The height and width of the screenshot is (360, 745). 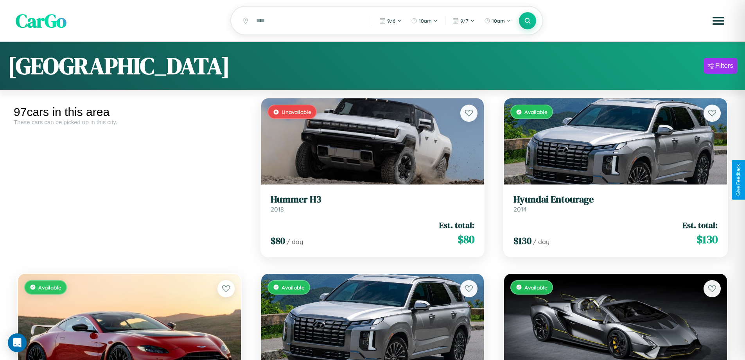 What do you see at coordinates (739, 180) in the screenshot?
I see `div: Give Feedback` at bounding box center [739, 180].